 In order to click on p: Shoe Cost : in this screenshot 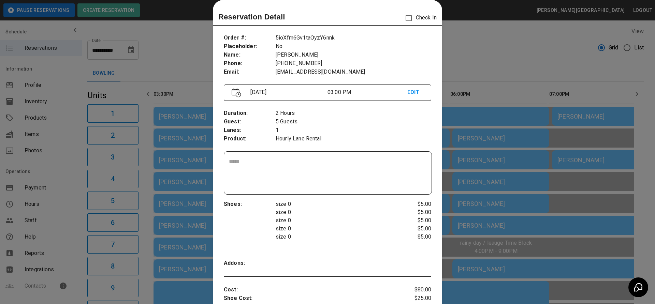, I will do `click(310, 298)`.